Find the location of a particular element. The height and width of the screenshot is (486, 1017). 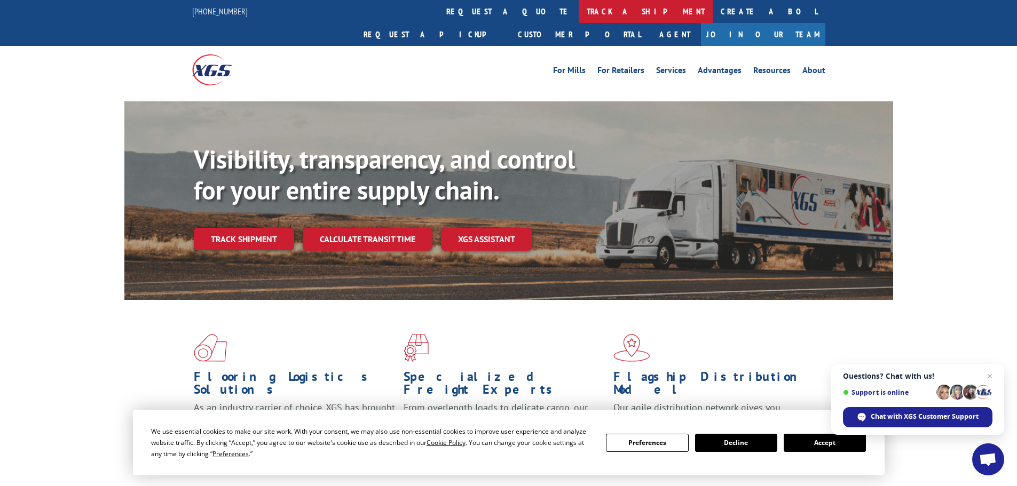

a: About is located at coordinates (813, 72).